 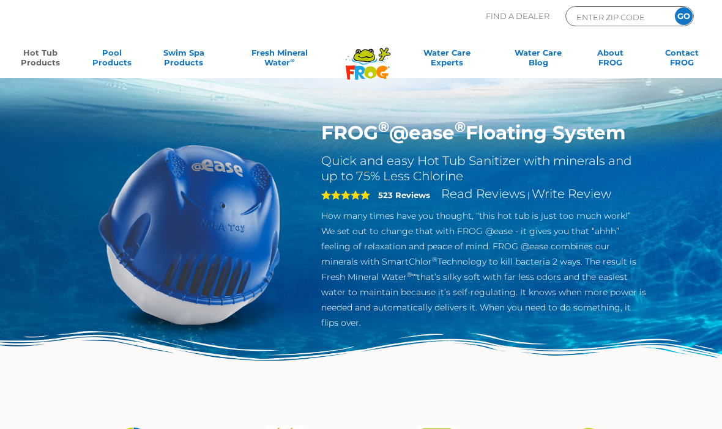 What do you see at coordinates (483, 169) in the screenshot?
I see `h2: Quick and easy Hot Tub Sanitizer with minerals and up to 75% Less Chlorine` at bounding box center [483, 169].